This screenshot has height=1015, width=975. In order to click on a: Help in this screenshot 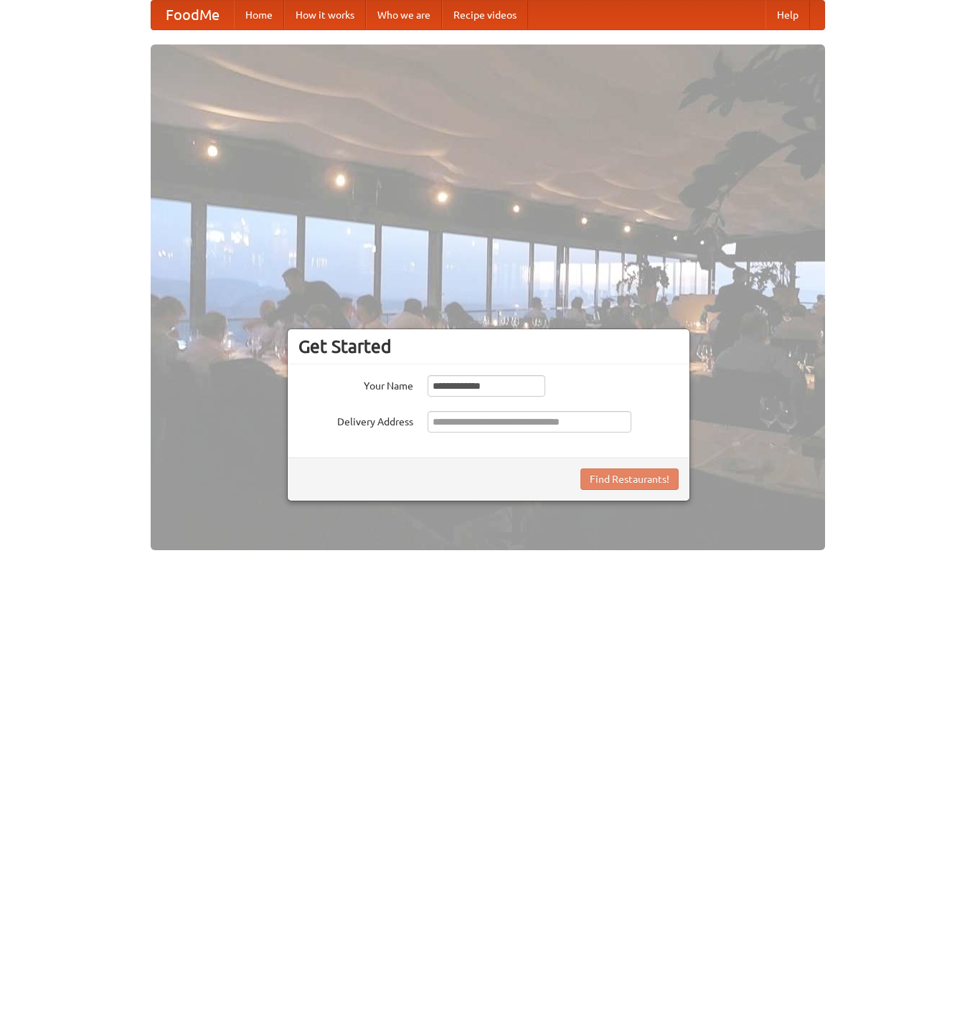, I will do `click(788, 15)`.